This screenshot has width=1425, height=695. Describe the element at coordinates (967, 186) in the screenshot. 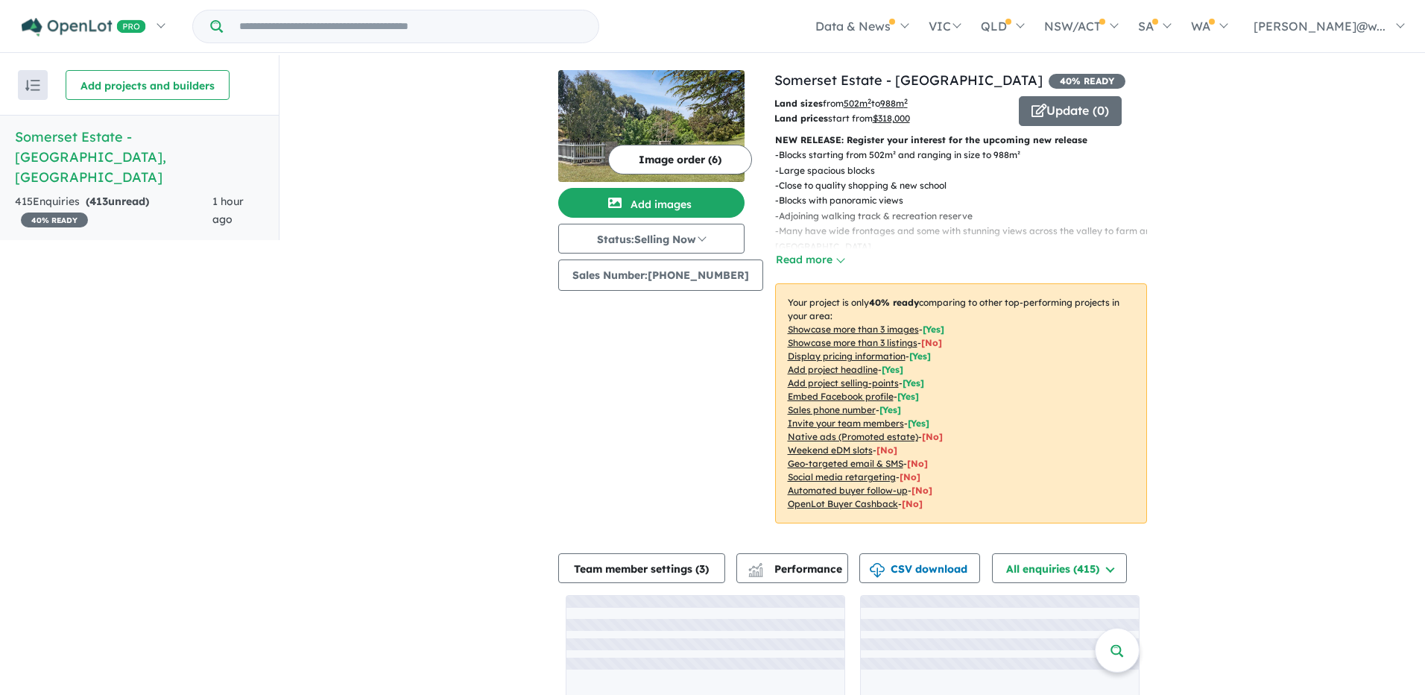

I see `p: - Close to quality shopping & new school` at that location.